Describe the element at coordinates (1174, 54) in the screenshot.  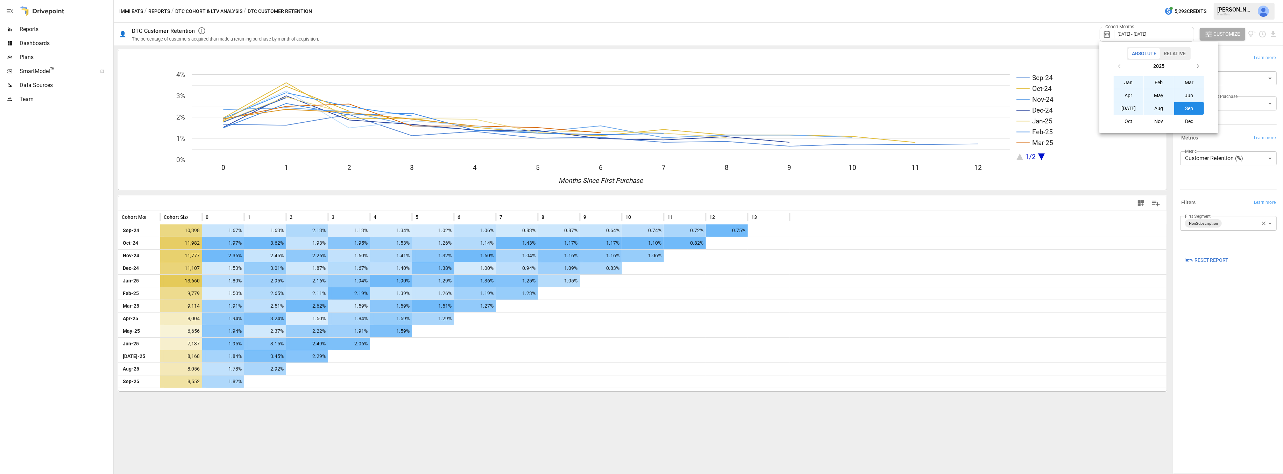
I see `button: Relative` at that location.